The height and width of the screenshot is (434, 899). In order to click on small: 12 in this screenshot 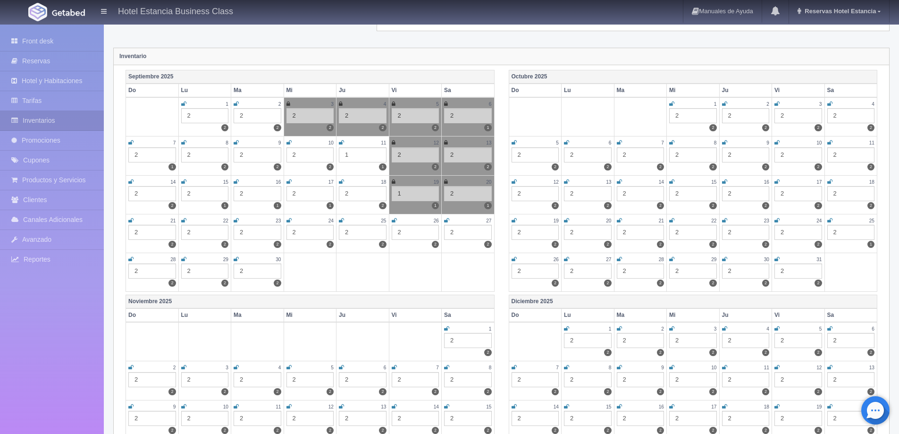, I will do `click(556, 182)`.